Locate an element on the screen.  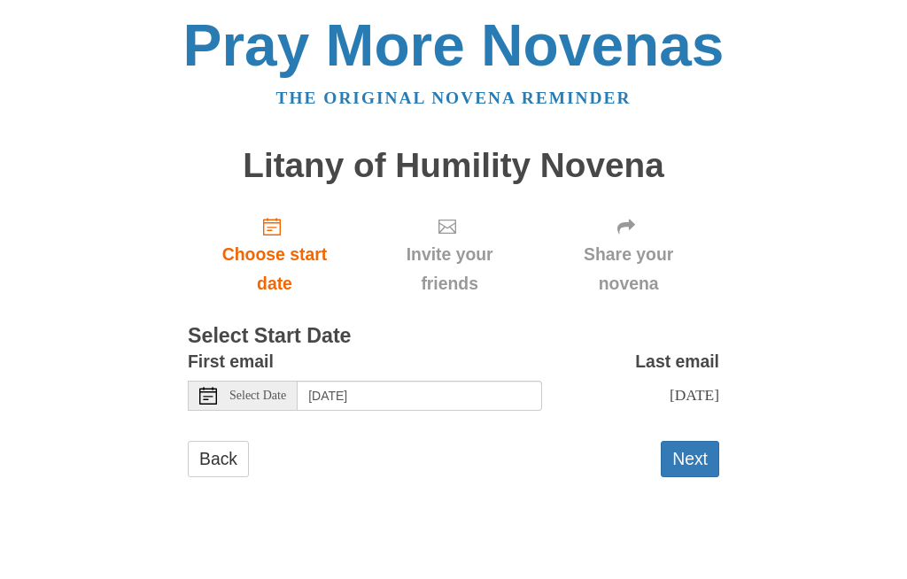
span: Invite your friends is located at coordinates (449, 269).